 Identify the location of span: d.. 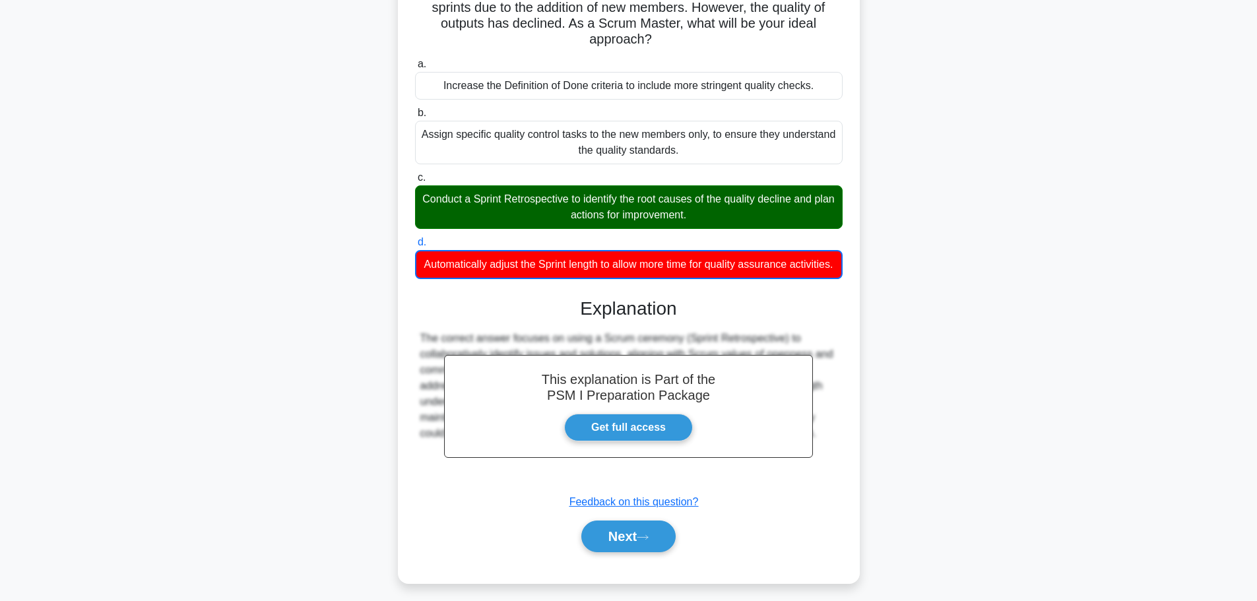
(421, 241).